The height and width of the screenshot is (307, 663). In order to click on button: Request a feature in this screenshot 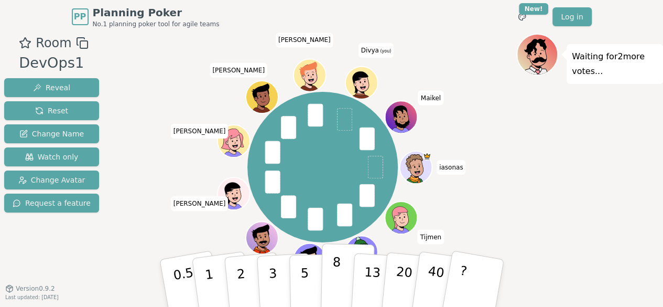, I will do `click(51, 203)`.